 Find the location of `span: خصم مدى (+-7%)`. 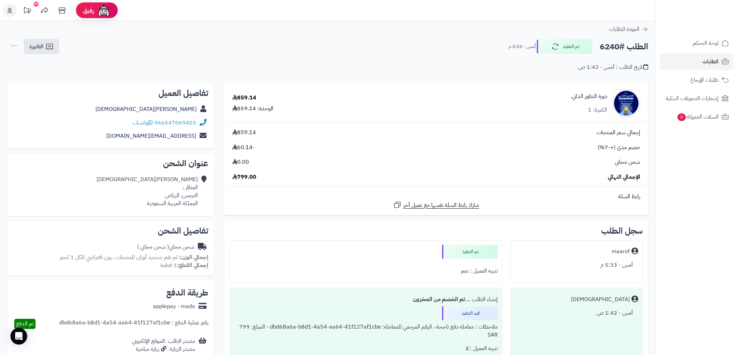

span: خصم مدى (+-7%) is located at coordinates (619, 148).